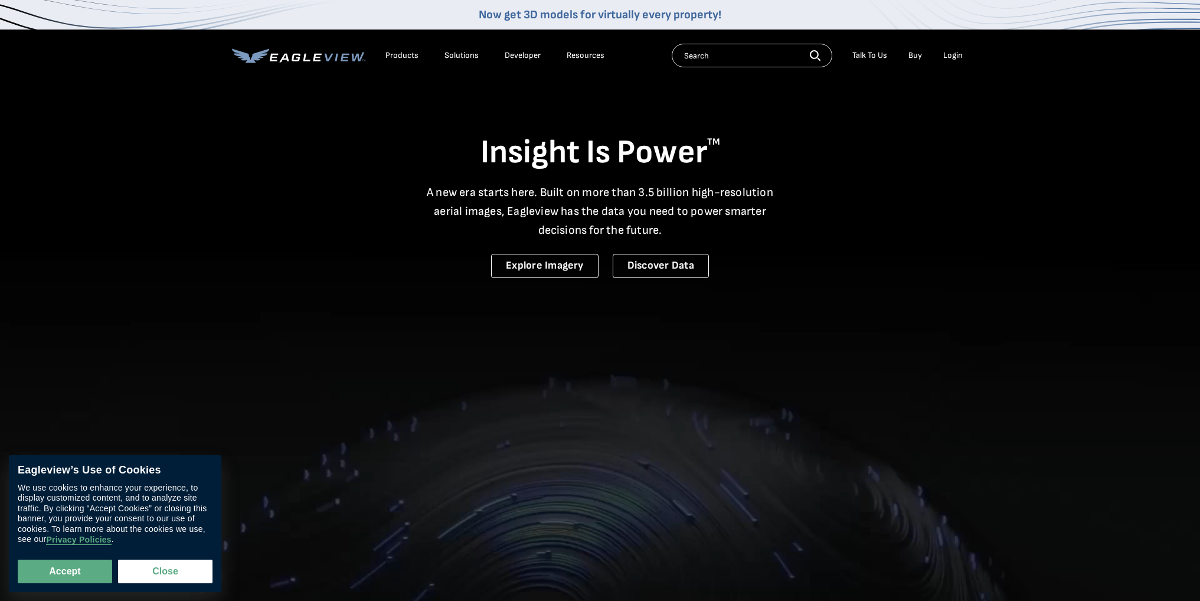 The height and width of the screenshot is (601, 1200). Describe the element at coordinates (660, 266) in the screenshot. I see `a: Discover Data` at that location.